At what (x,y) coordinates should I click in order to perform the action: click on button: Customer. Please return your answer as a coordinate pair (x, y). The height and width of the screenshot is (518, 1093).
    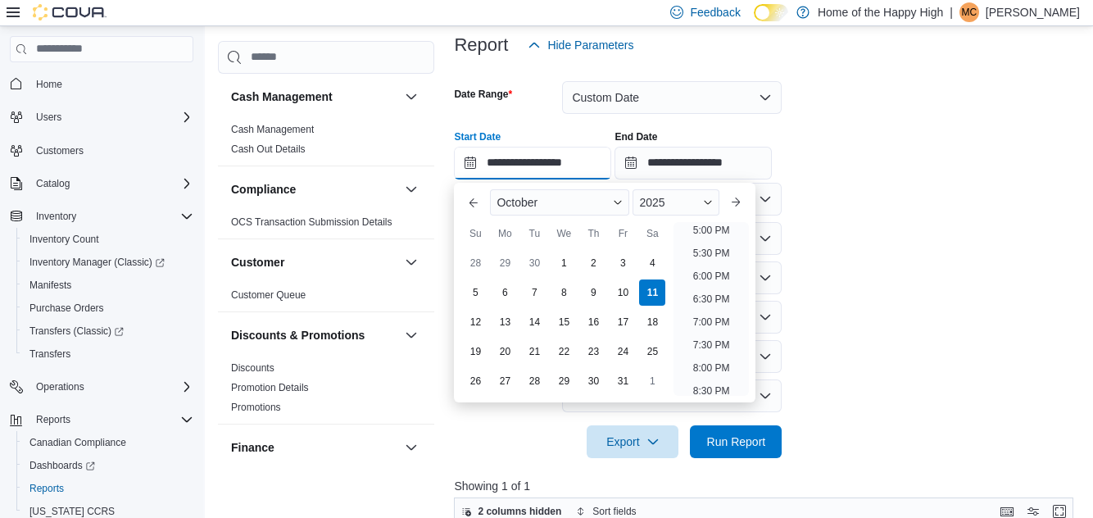
    Looking at the image, I should click on (315, 262).